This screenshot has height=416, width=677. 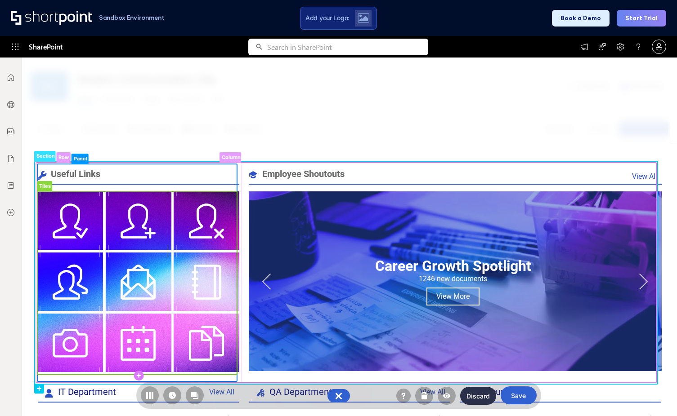 I want to click on input: Search in SharePoint, so click(x=347, y=47).